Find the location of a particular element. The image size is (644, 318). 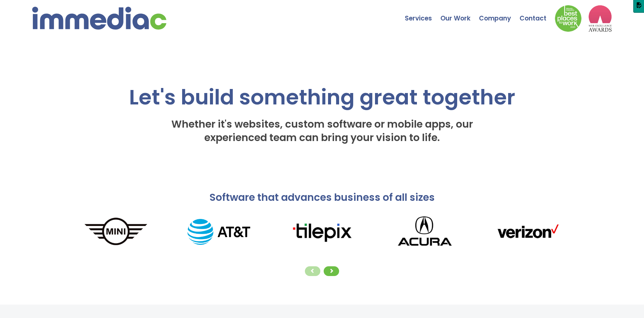

span: Software that advances business of all sizes is located at coordinates (322, 197).